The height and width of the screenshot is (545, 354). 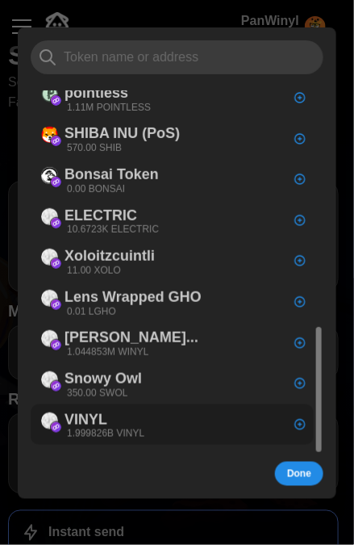 What do you see at coordinates (49, 175) in the screenshot?
I see `img: Bonsai Token (on Polygon)` at bounding box center [49, 175].